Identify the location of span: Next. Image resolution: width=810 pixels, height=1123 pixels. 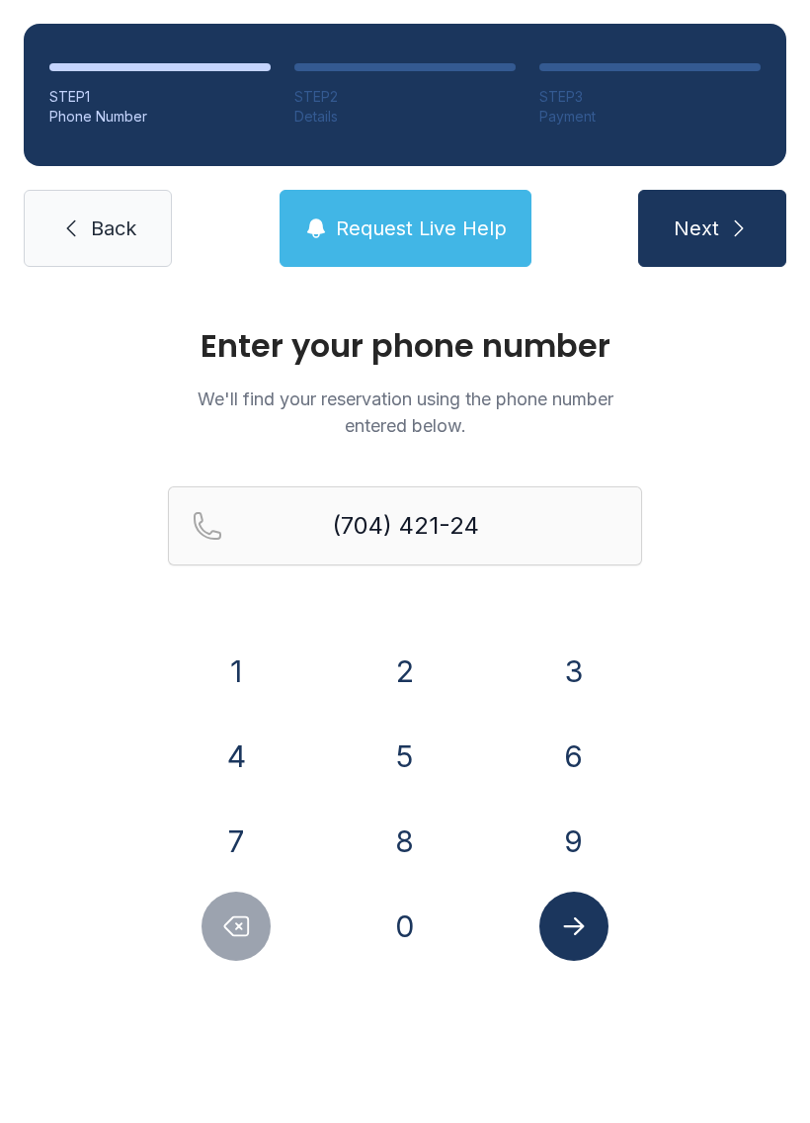
(697, 228).